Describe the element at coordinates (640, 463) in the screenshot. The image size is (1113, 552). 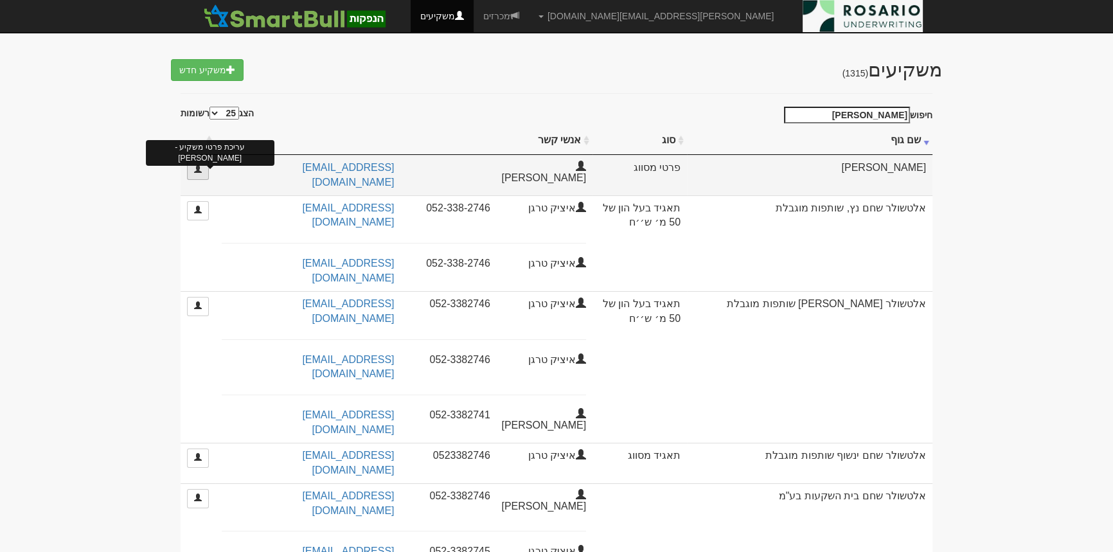
I see `td: תאגיד מסווג` at that location.